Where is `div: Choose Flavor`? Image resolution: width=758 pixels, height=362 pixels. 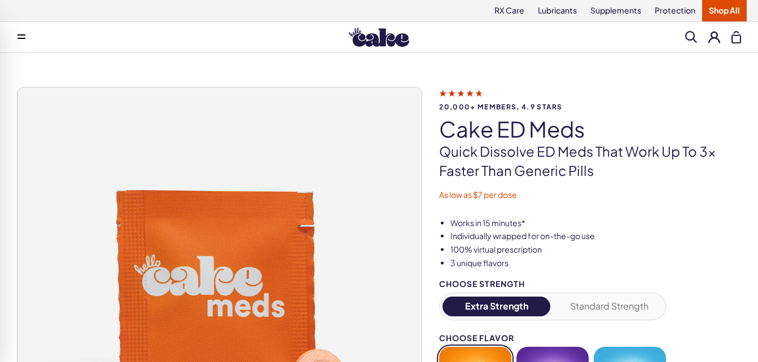
div: Choose Flavor is located at coordinates (552, 338).